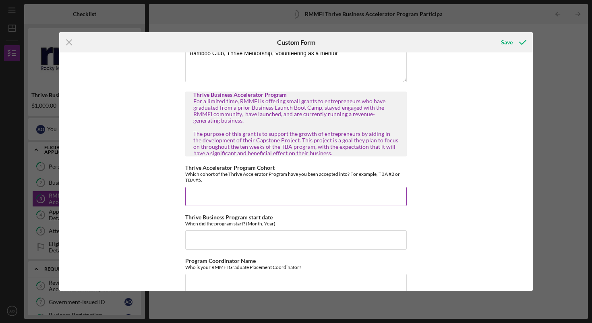 The width and height of the screenshot is (592, 323). What do you see at coordinates (296, 267) in the screenshot?
I see `div: Who is your RMMFI Graduate Placement Coordinator?` at bounding box center [296, 267].